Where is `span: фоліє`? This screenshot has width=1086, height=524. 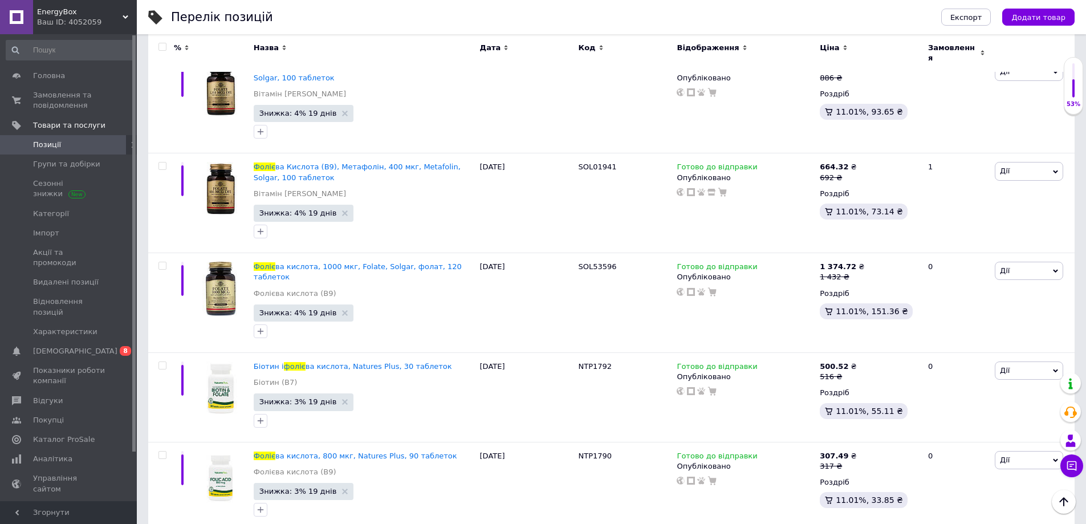
span: фоліє is located at coordinates (295, 366).